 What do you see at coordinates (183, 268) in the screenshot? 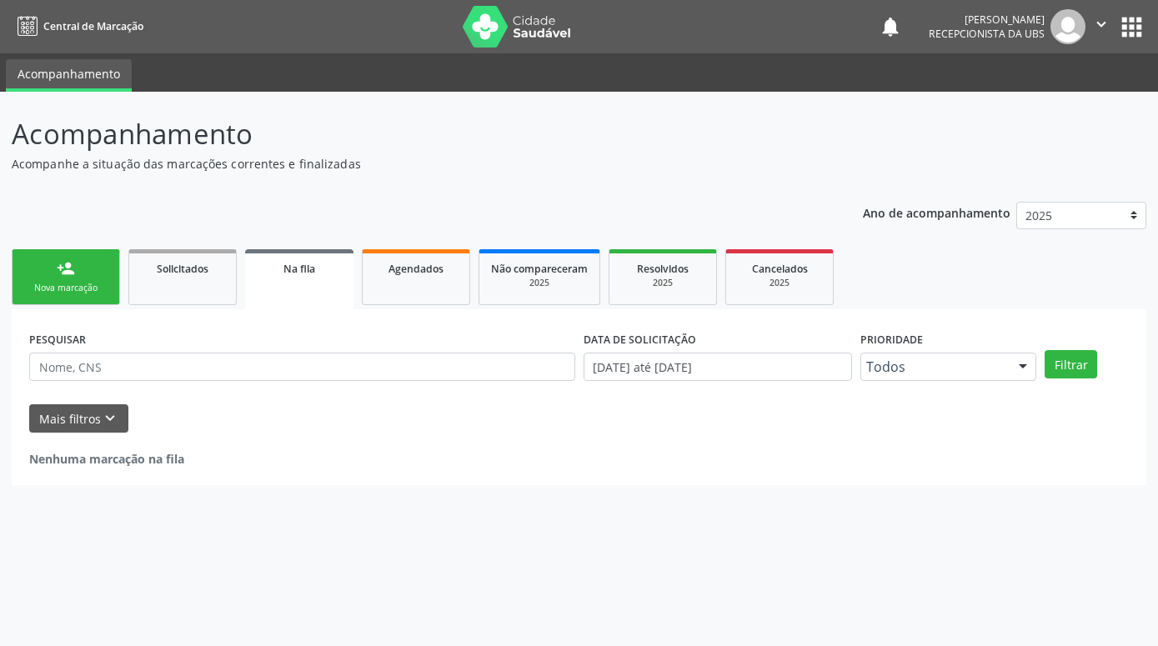
I see `span: Solicitados` at bounding box center [183, 268].